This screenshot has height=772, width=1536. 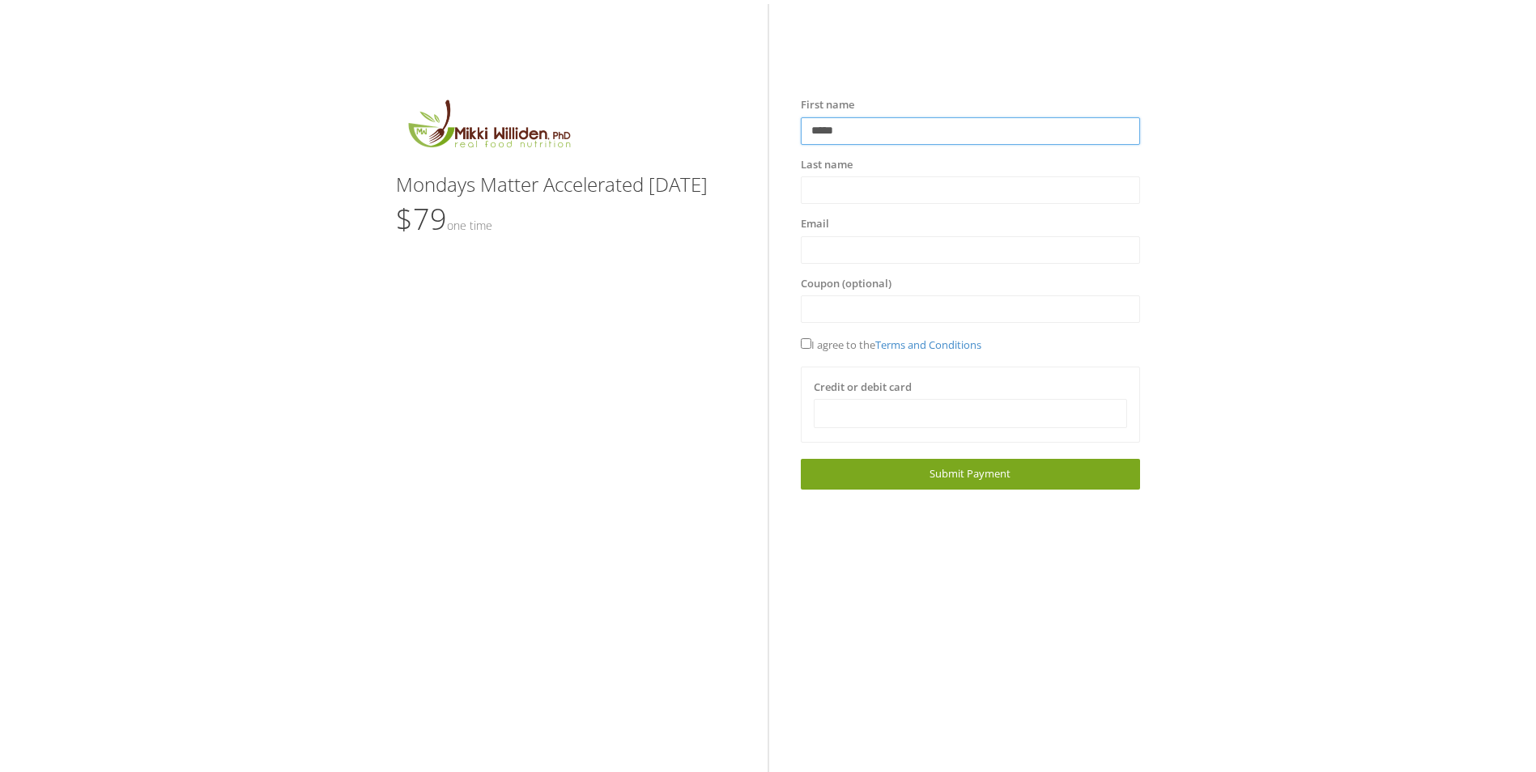 What do you see at coordinates (470, 225) in the screenshot?
I see `small: One time` at bounding box center [470, 225].